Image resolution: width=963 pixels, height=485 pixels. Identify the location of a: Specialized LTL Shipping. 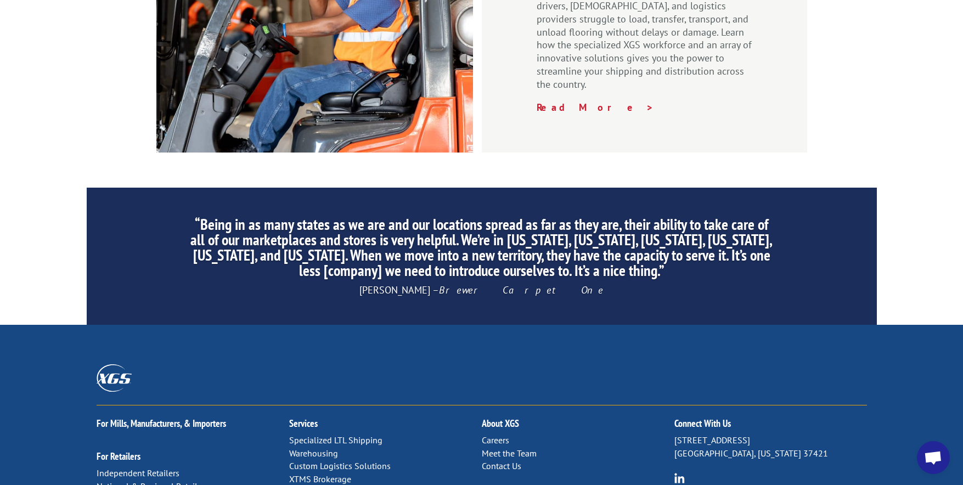
(336, 440).